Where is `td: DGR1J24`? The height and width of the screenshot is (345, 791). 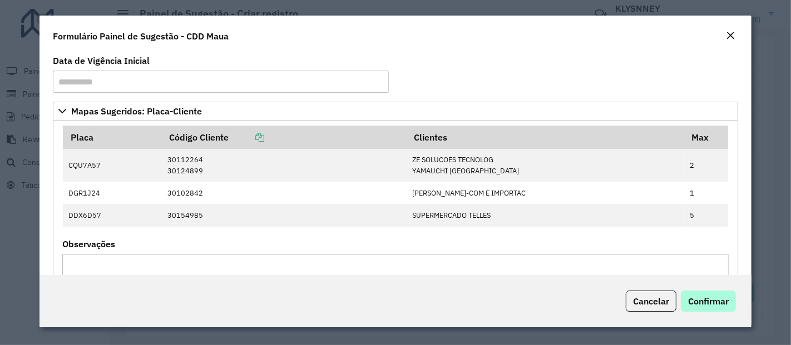
td: DGR1J24 is located at coordinates (112, 193).